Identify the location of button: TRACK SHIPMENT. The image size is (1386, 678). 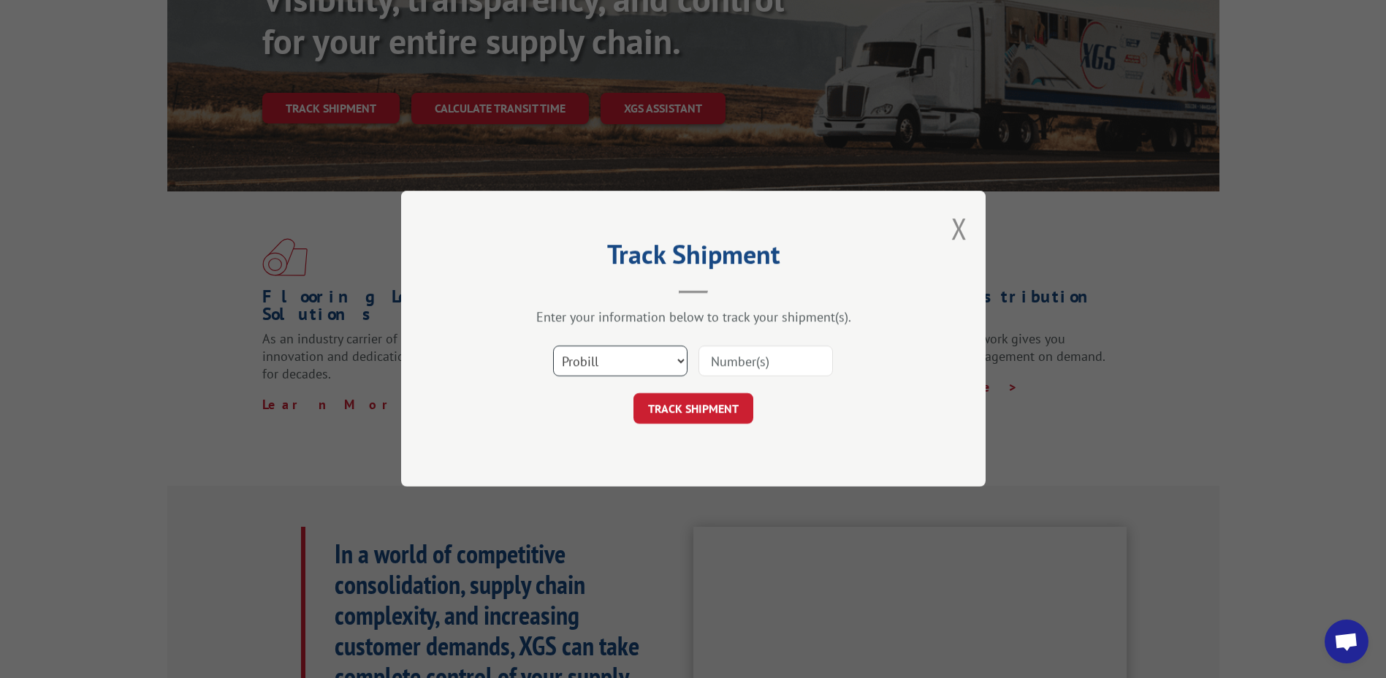
(693, 409).